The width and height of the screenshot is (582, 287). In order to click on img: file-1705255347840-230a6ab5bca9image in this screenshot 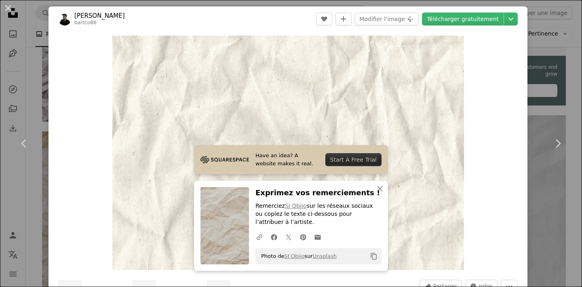, I will do `click(225, 160)`.